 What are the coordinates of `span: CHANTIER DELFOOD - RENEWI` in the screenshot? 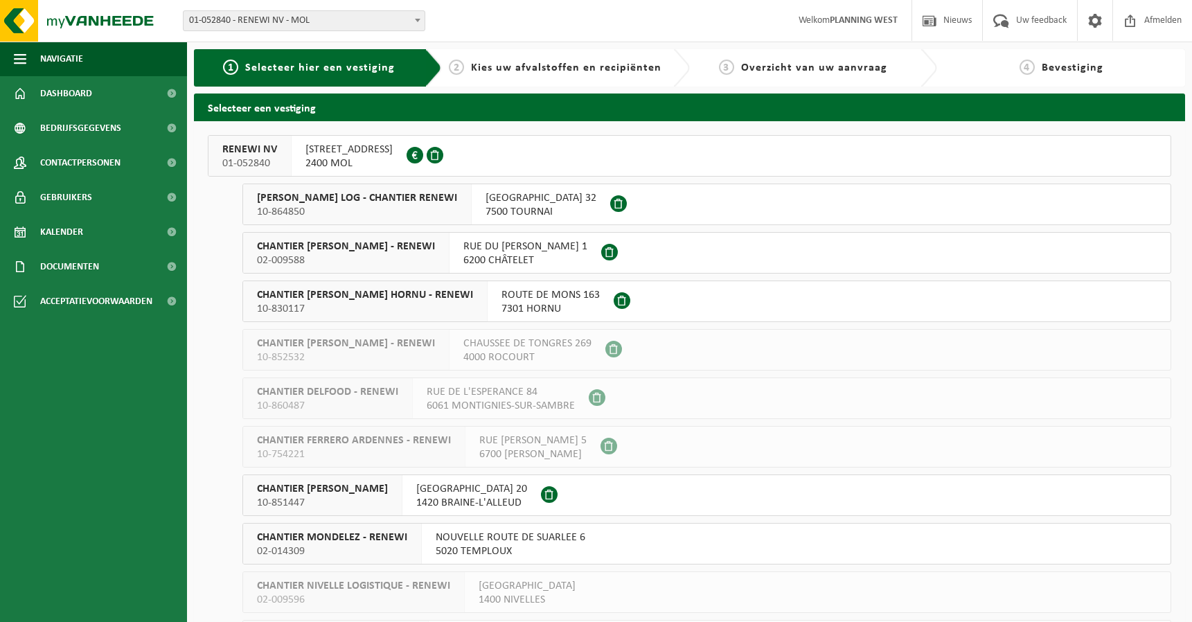 It's located at (327, 392).